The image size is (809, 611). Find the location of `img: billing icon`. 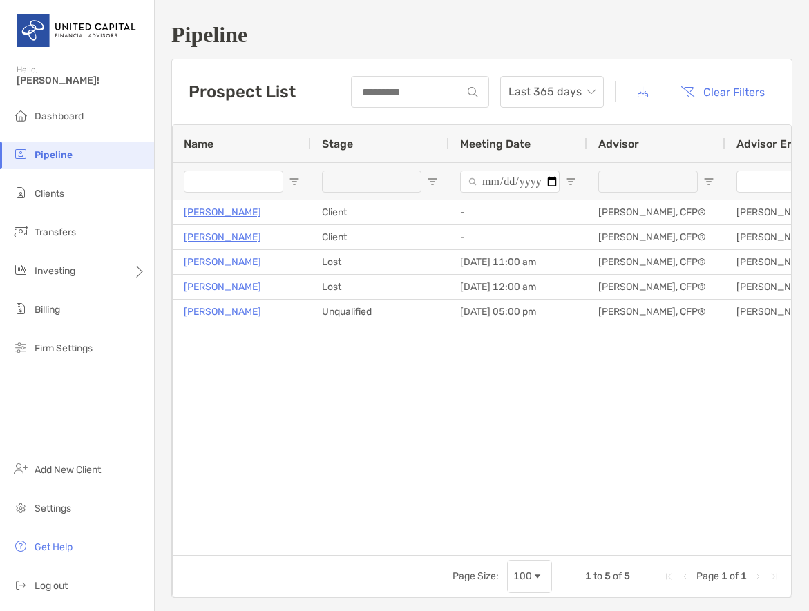

img: billing icon is located at coordinates (21, 309).